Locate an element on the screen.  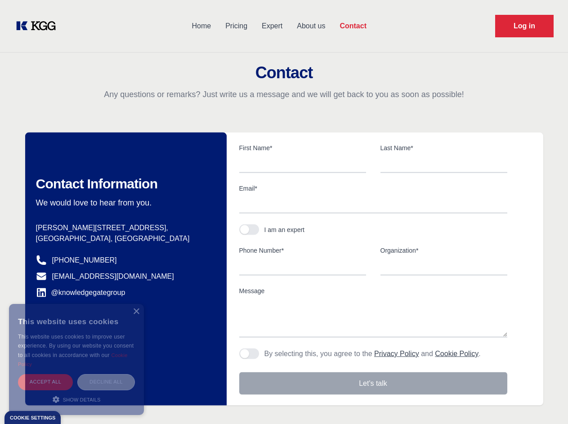
h2: Contact Information is located at coordinates (124, 184).